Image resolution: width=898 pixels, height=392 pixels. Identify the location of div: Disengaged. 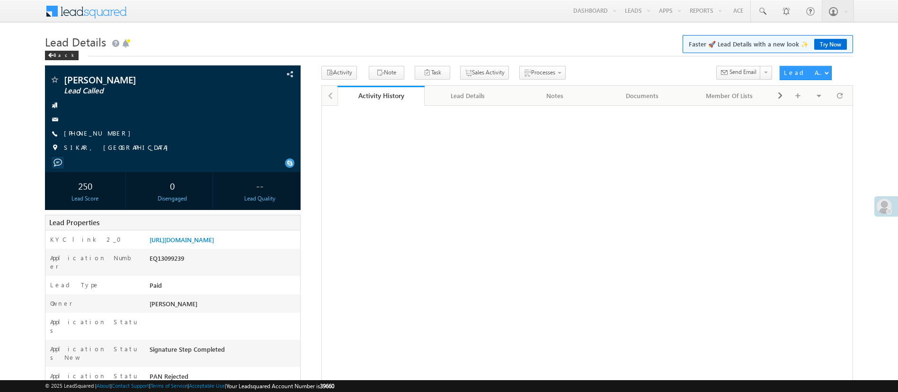
(172, 198).